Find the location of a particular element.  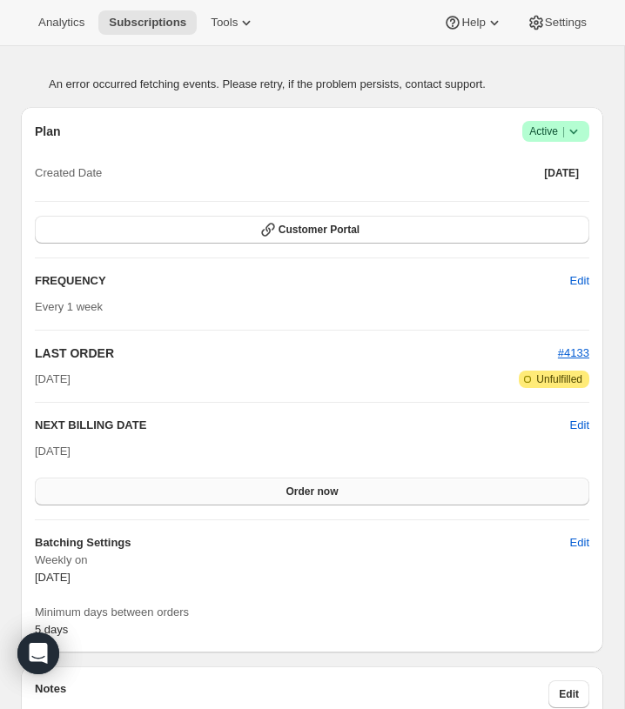

button: Settings is located at coordinates (557, 23).